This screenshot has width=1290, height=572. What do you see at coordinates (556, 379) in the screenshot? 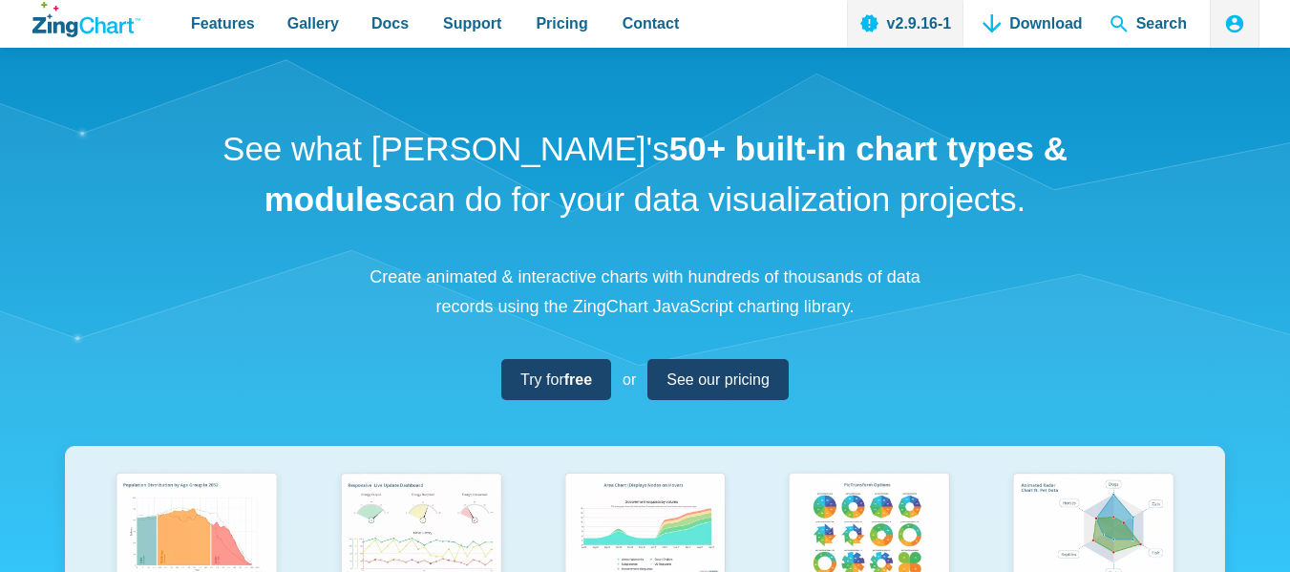
I see `a: Try forfree` at bounding box center [556, 379].